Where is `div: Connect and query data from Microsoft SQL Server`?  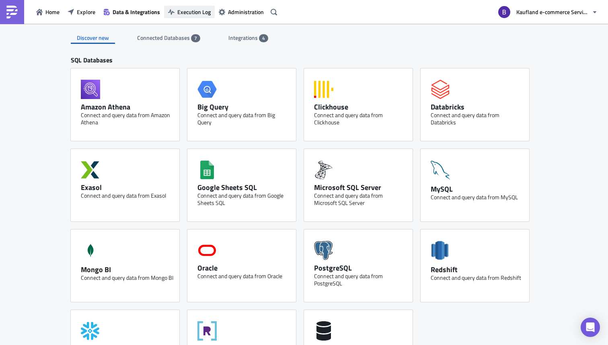
div: Connect and query data from Microsoft SQL Server is located at coordinates (360, 199).